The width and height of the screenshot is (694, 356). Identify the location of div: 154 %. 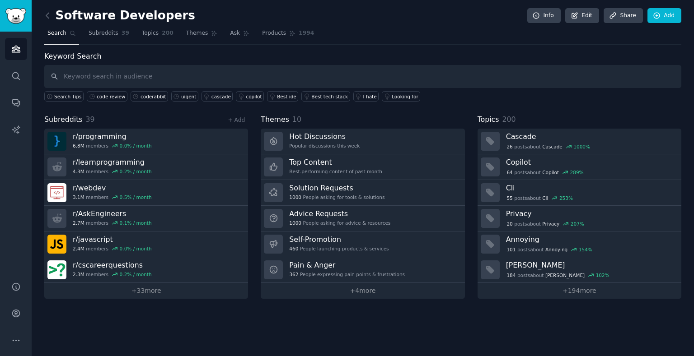
(585, 250).